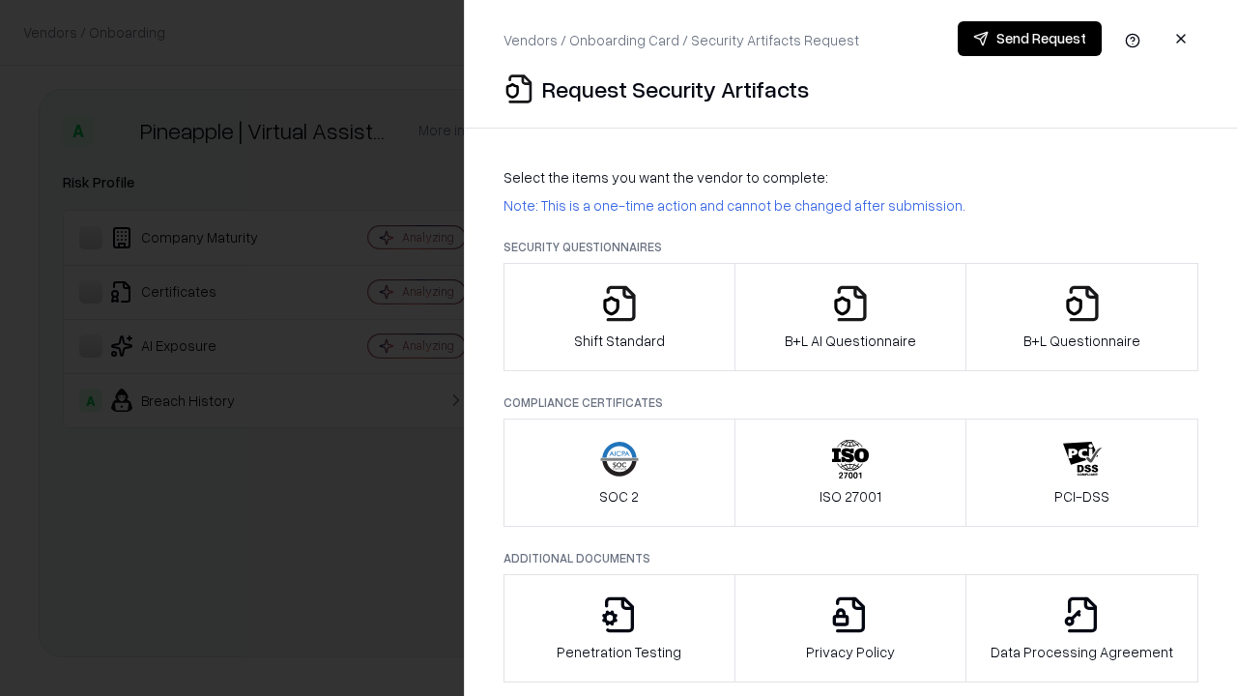 The width and height of the screenshot is (1237, 696). I want to click on button: B+L Questionnaire, so click(1082, 317).